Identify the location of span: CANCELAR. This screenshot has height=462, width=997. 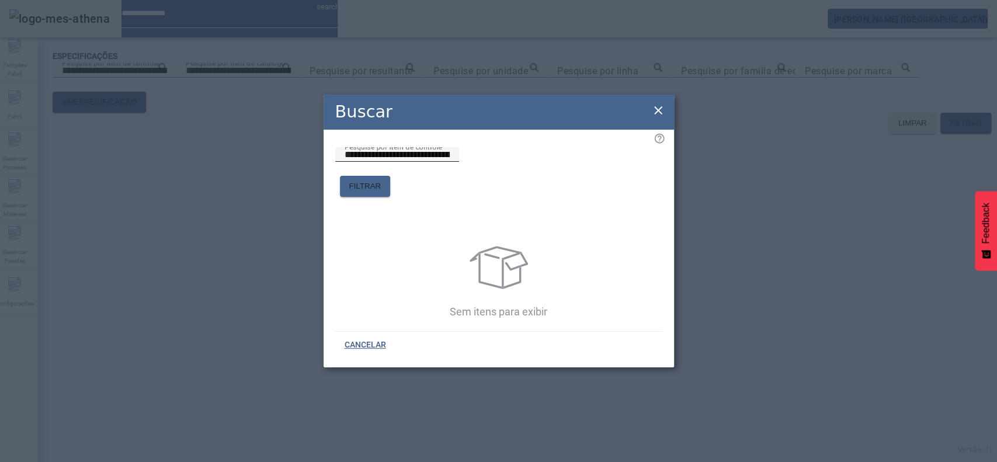
(365, 345).